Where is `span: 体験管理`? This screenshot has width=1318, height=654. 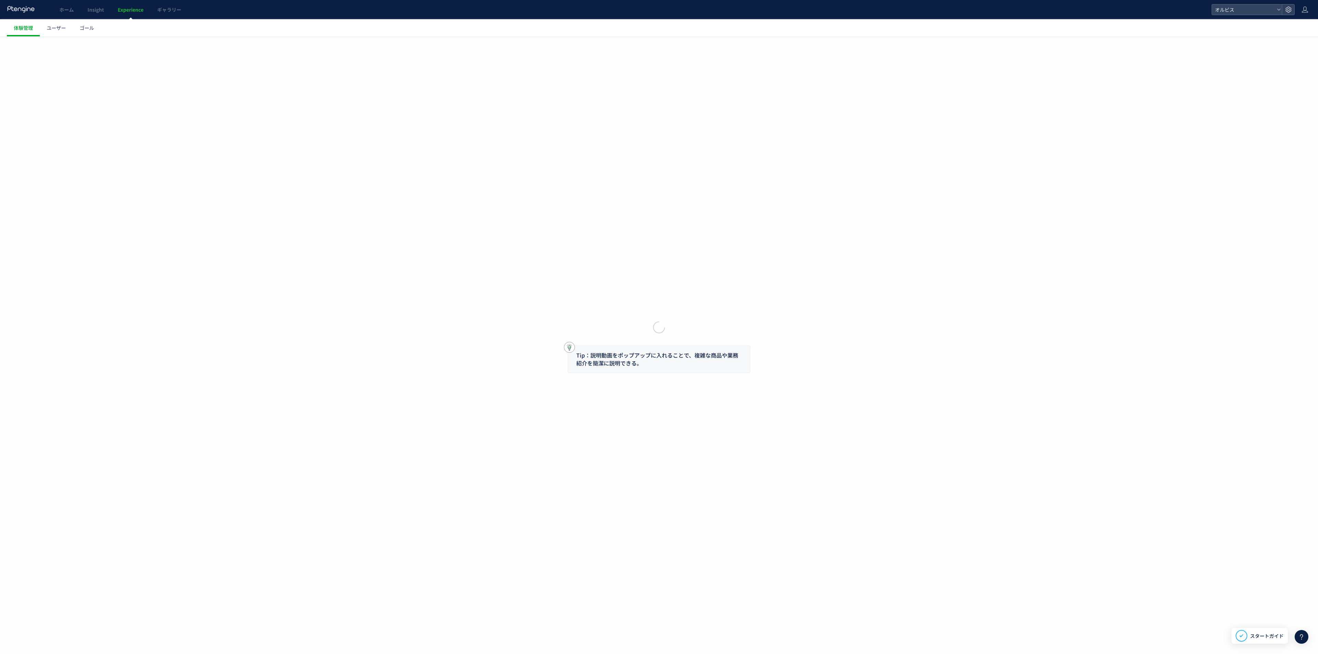
span: 体験管理 is located at coordinates (23, 28).